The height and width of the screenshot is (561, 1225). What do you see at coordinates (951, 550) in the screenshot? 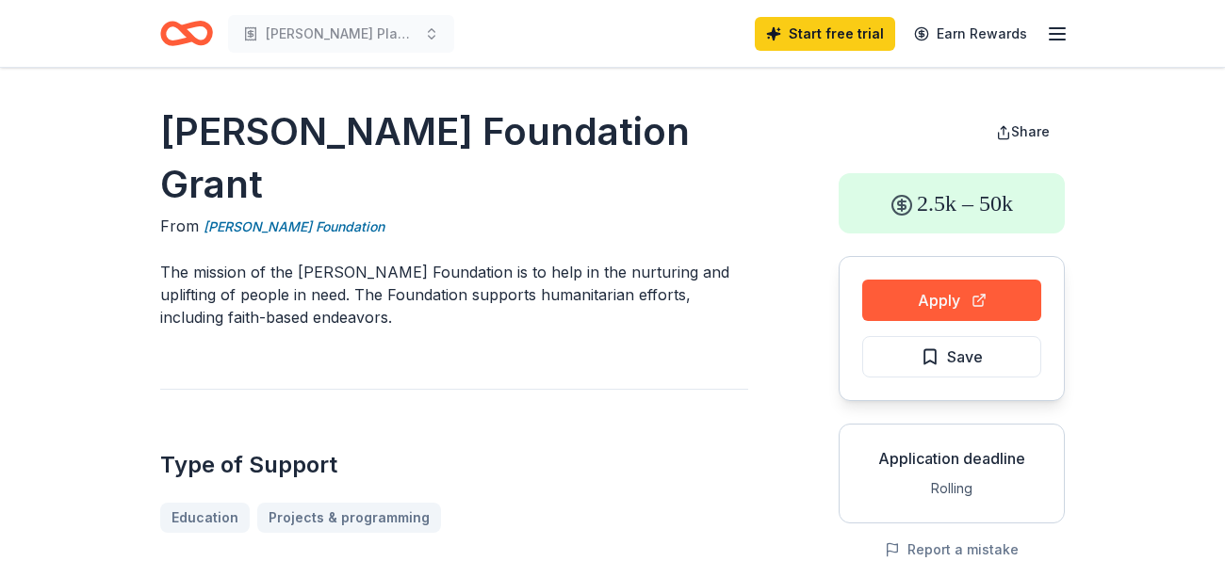
I see `button: Report a mistake` at bounding box center [951, 550].